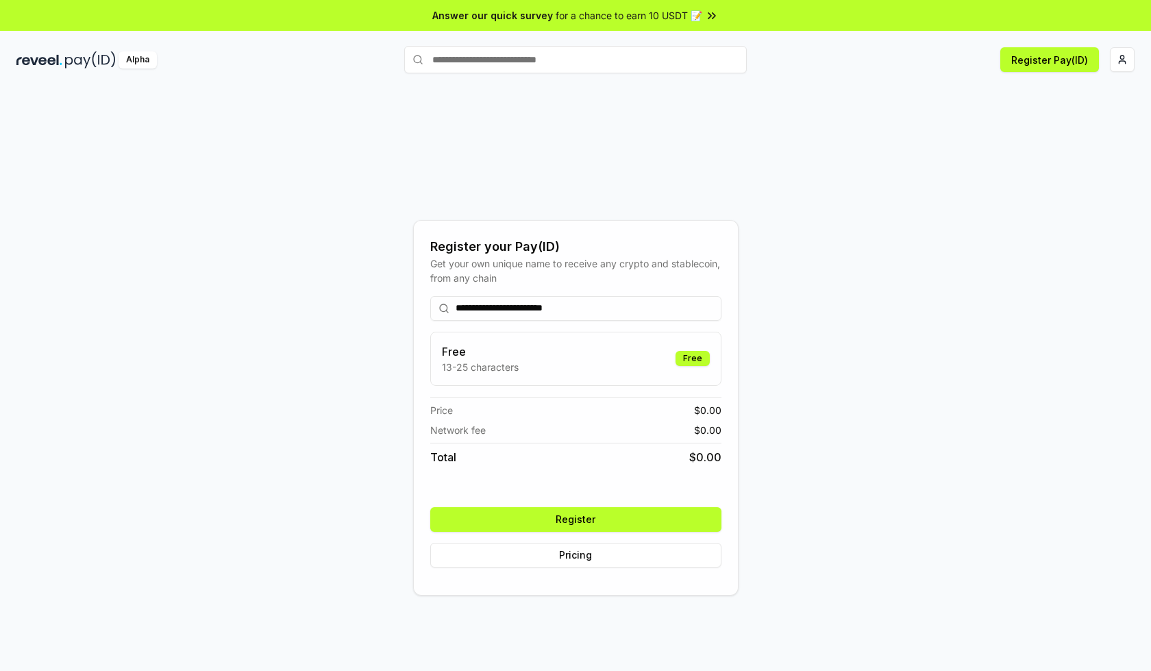 The height and width of the screenshot is (671, 1151). What do you see at coordinates (458, 429) in the screenshot?
I see `span: Network fee` at bounding box center [458, 429].